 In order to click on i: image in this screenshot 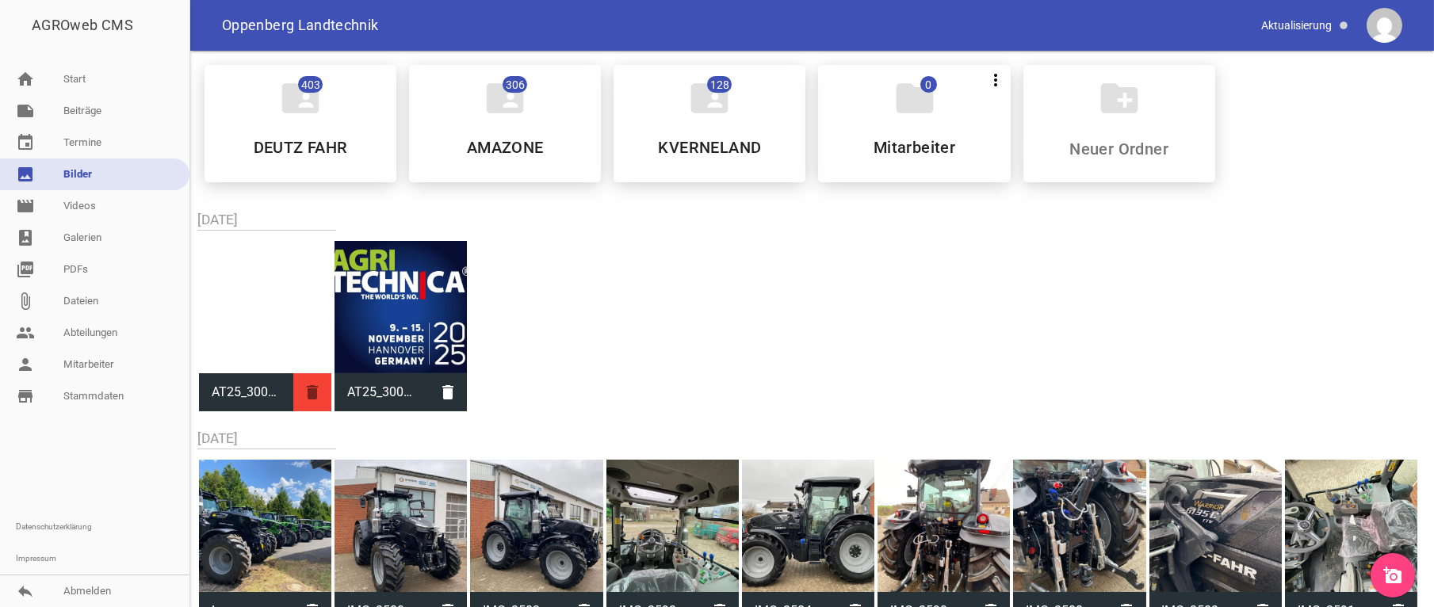, I will do `click(25, 174)`.